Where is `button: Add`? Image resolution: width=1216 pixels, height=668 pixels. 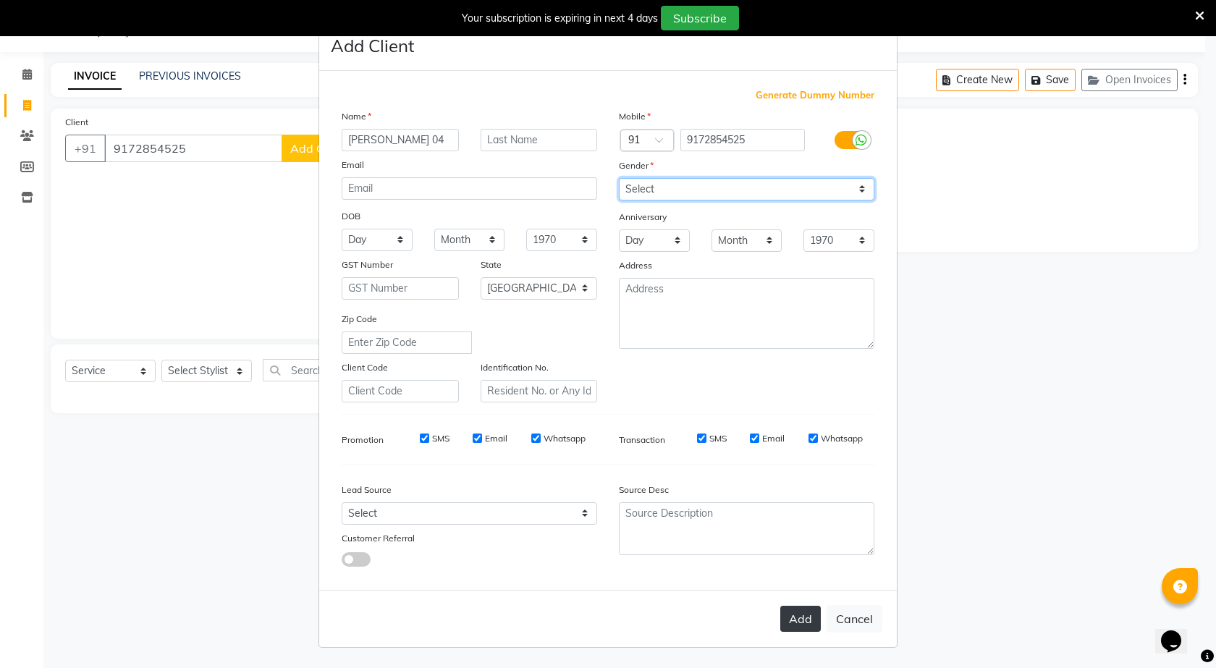
button: Add is located at coordinates (801, 619).